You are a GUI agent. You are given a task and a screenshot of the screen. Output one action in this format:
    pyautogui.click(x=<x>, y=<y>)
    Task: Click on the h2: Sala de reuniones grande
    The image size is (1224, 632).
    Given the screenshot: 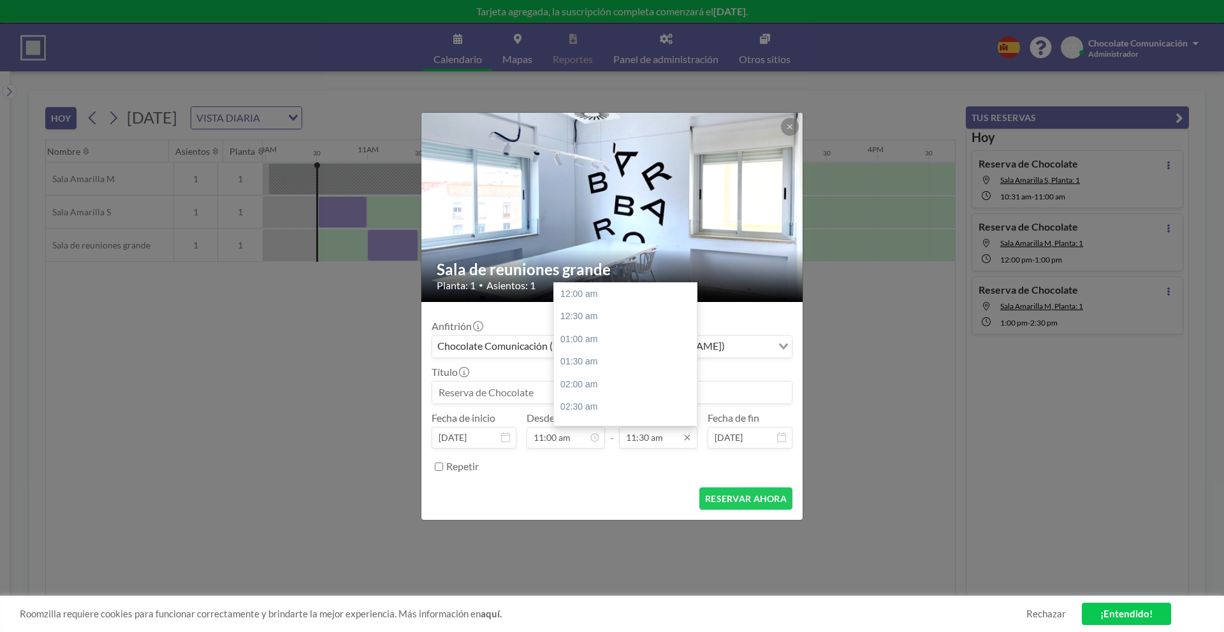 What is the action you would take?
    pyautogui.click(x=613, y=270)
    